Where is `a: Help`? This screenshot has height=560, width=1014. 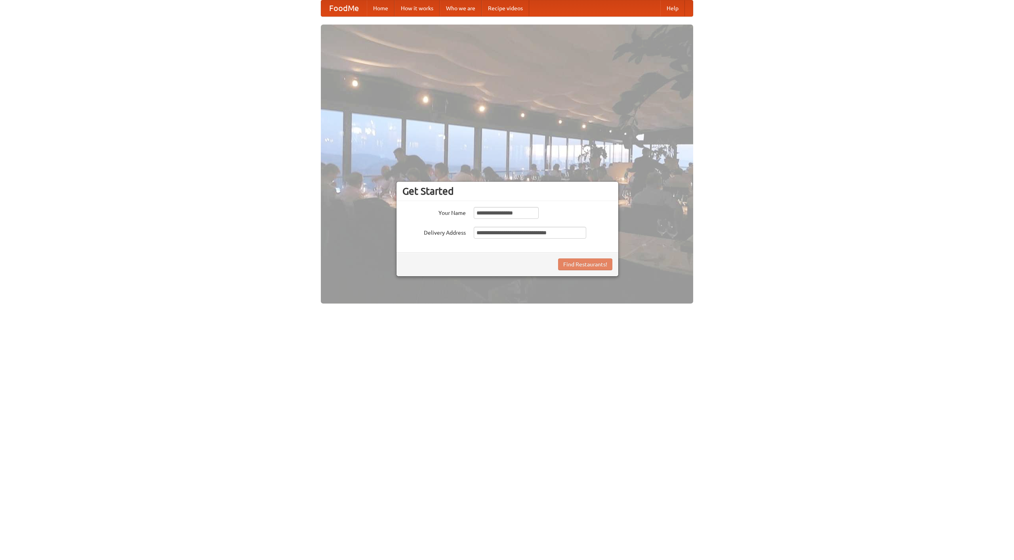 a: Help is located at coordinates (672, 8).